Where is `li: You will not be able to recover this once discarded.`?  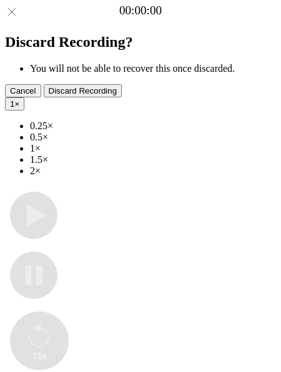 li: You will not be able to recover this once discarded. is located at coordinates (153, 69).